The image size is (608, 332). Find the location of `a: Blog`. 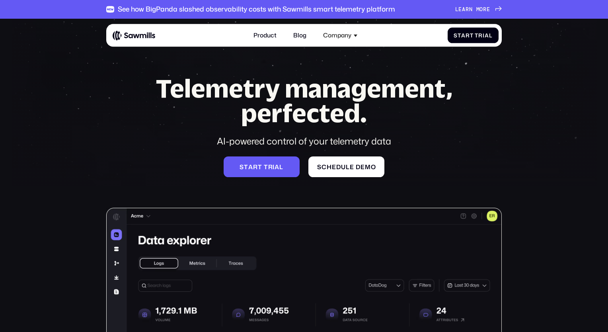

a: Blog is located at coordinates (300, 35).